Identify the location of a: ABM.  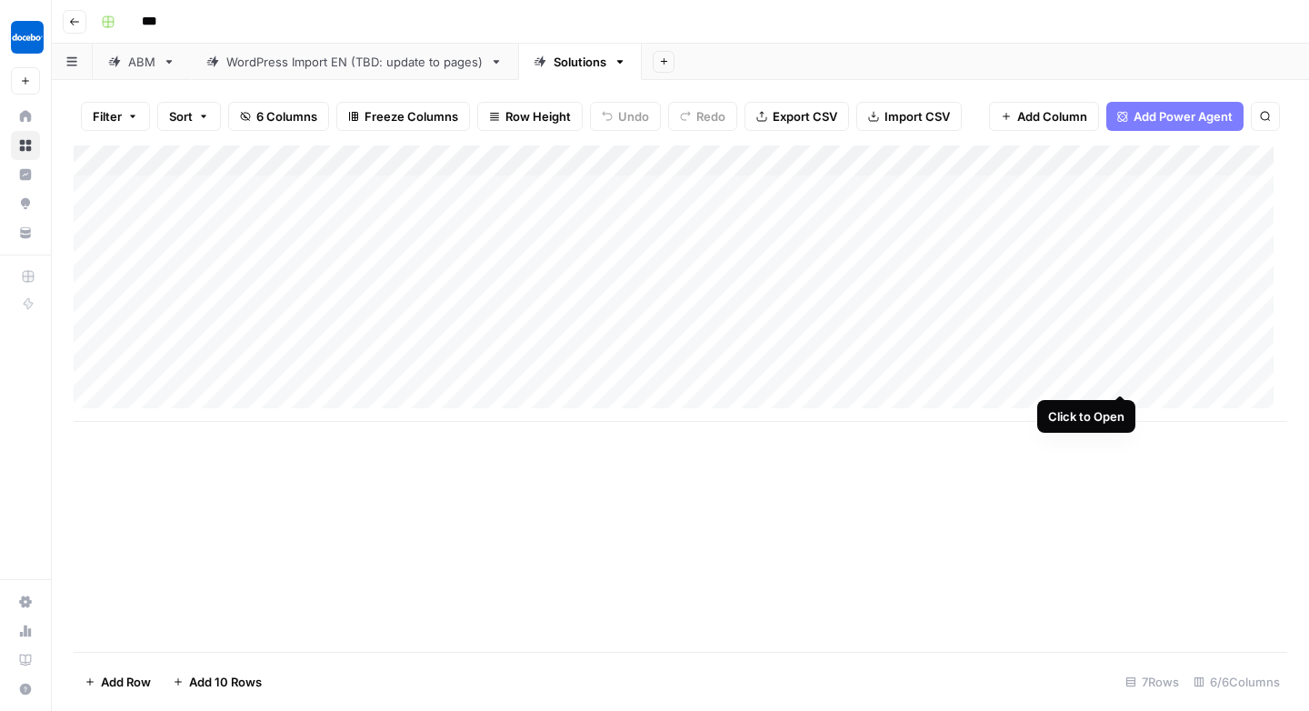
(142, 62).